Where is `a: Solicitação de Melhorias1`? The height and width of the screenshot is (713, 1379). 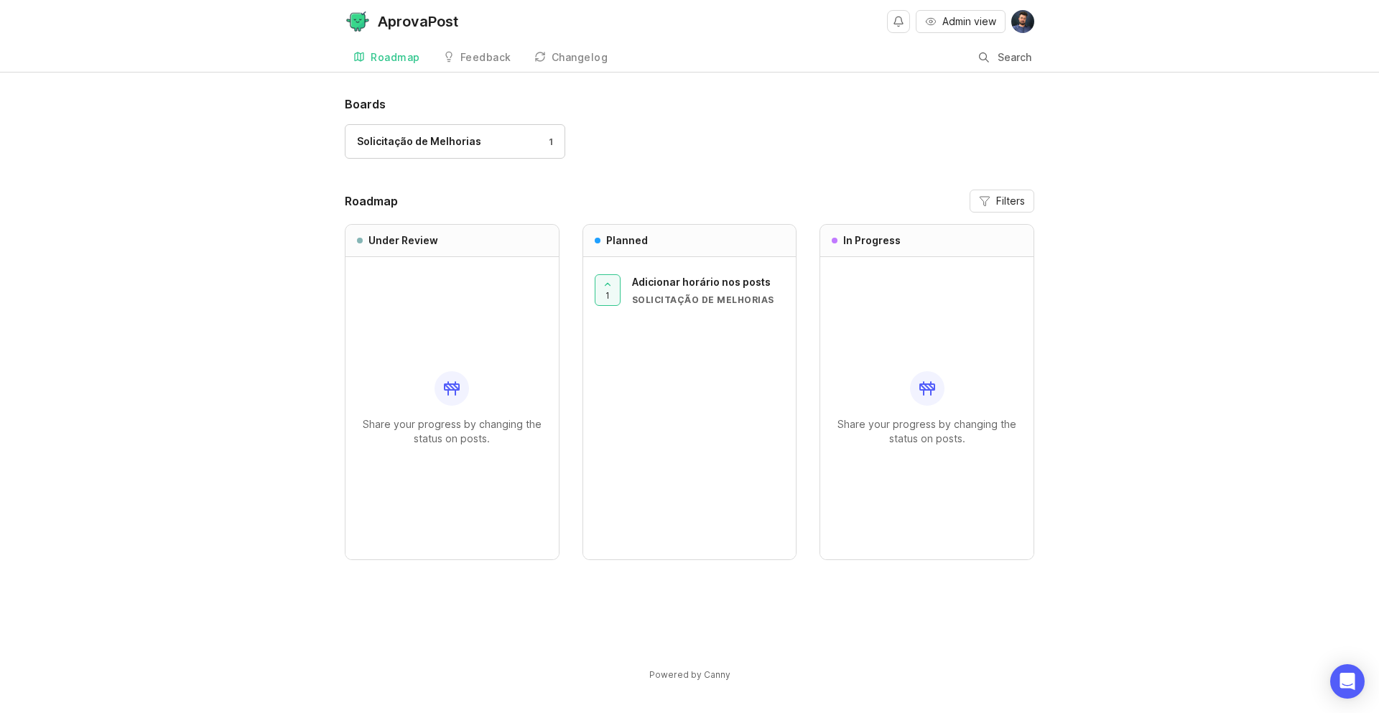 a: Solicitação de Melhorias1 is located at coordinates (455, 141).